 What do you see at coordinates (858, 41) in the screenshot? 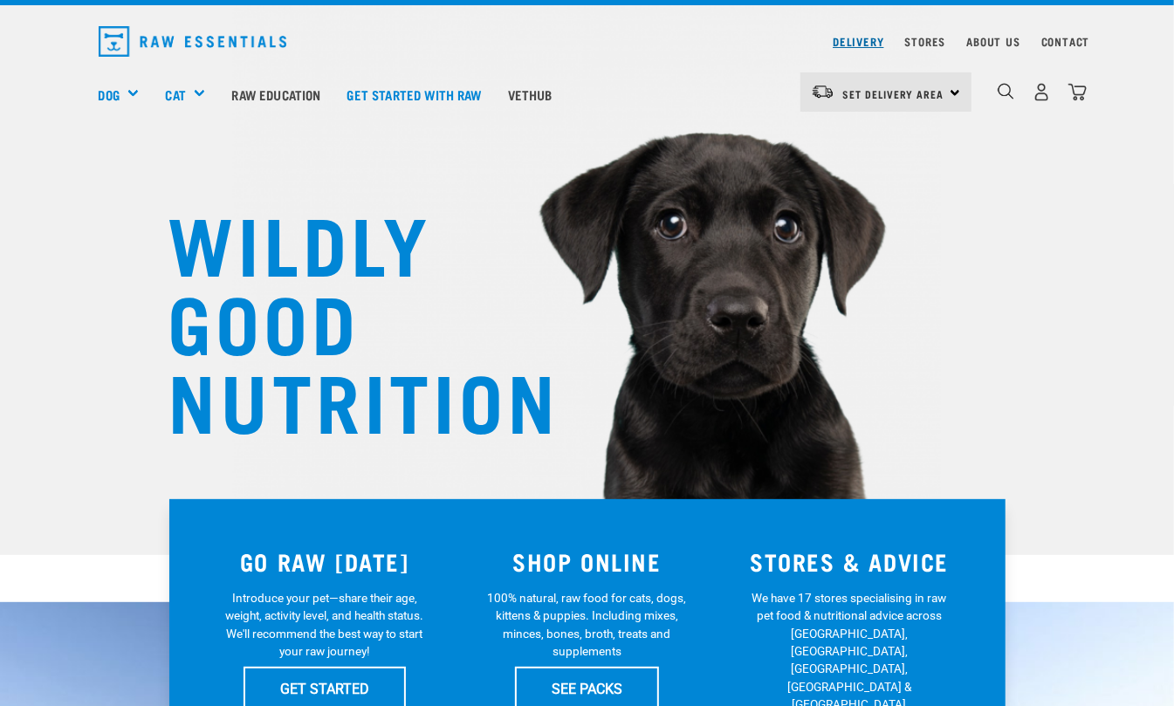
I see `a: Delivery` at bounding box center [858, 41].